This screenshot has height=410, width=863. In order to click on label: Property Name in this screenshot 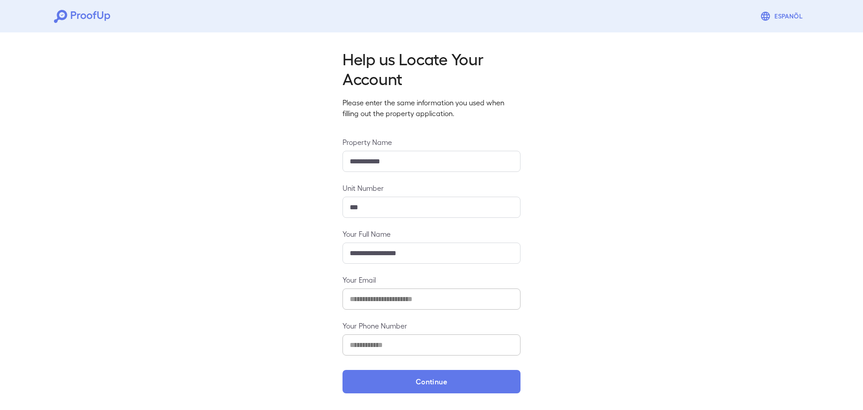, I will do `click(432, 142)`.